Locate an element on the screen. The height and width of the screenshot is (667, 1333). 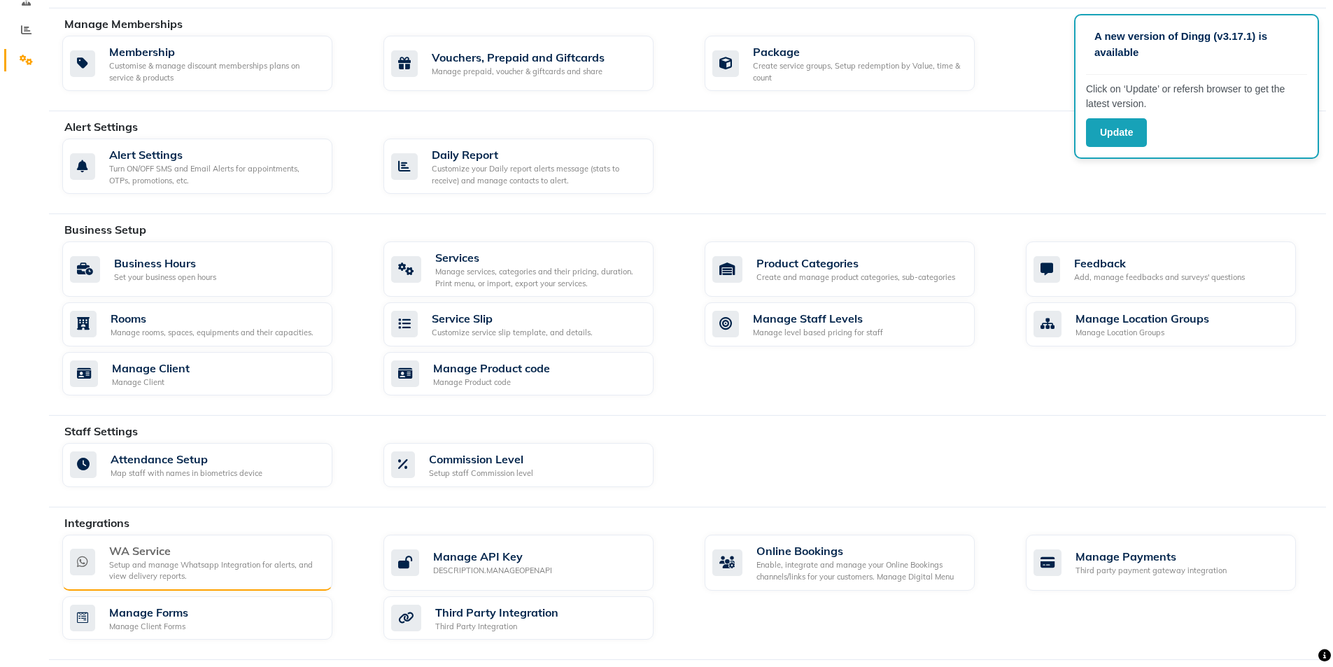
div: Third party payment gateway integration is located at coordinates (1151, 570).